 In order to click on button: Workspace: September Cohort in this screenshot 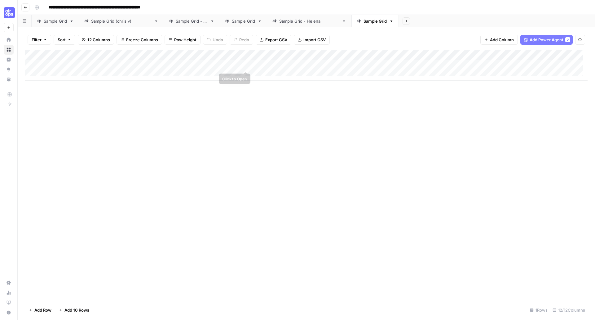, I will do `click(9, 13)`.